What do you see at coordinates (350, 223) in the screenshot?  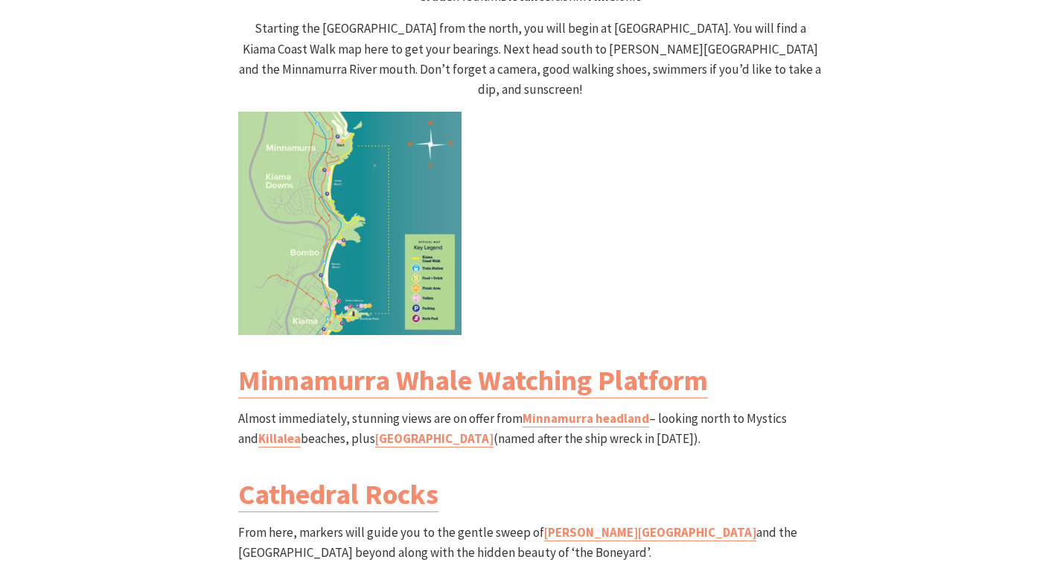 I see `img: Kiama Coast Walk North Section` at bounding box center [350, 223].